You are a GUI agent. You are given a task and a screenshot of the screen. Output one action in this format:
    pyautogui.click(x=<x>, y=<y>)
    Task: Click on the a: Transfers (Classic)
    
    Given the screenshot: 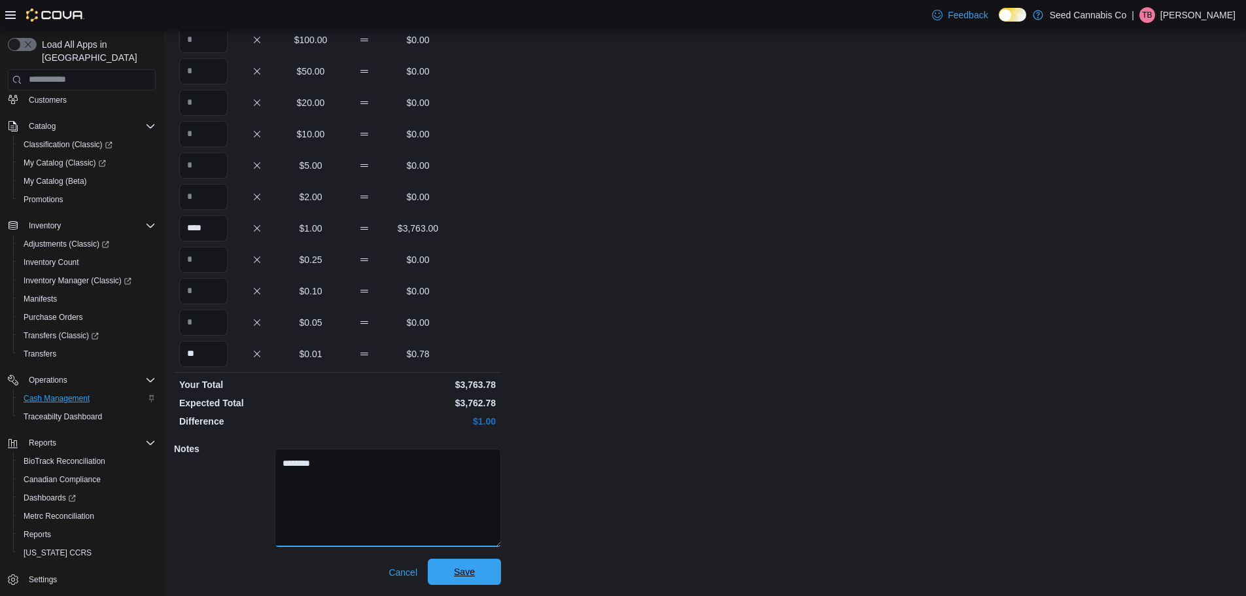 What is the action you would take?
    pyautogui.click(x=61, y=336)
    